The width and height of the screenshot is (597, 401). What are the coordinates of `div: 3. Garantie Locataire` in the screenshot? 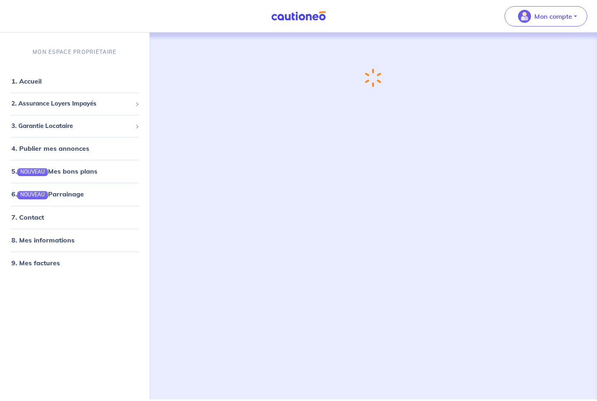 It's located at (75, 126).